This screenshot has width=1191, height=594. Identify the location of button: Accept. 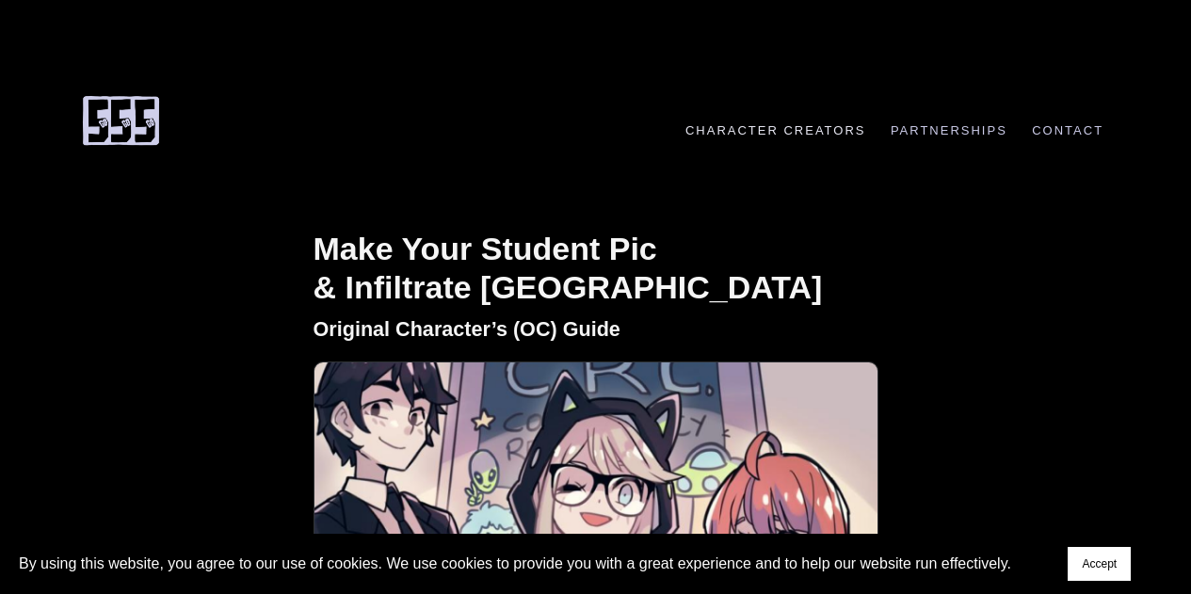
(1099, 564).